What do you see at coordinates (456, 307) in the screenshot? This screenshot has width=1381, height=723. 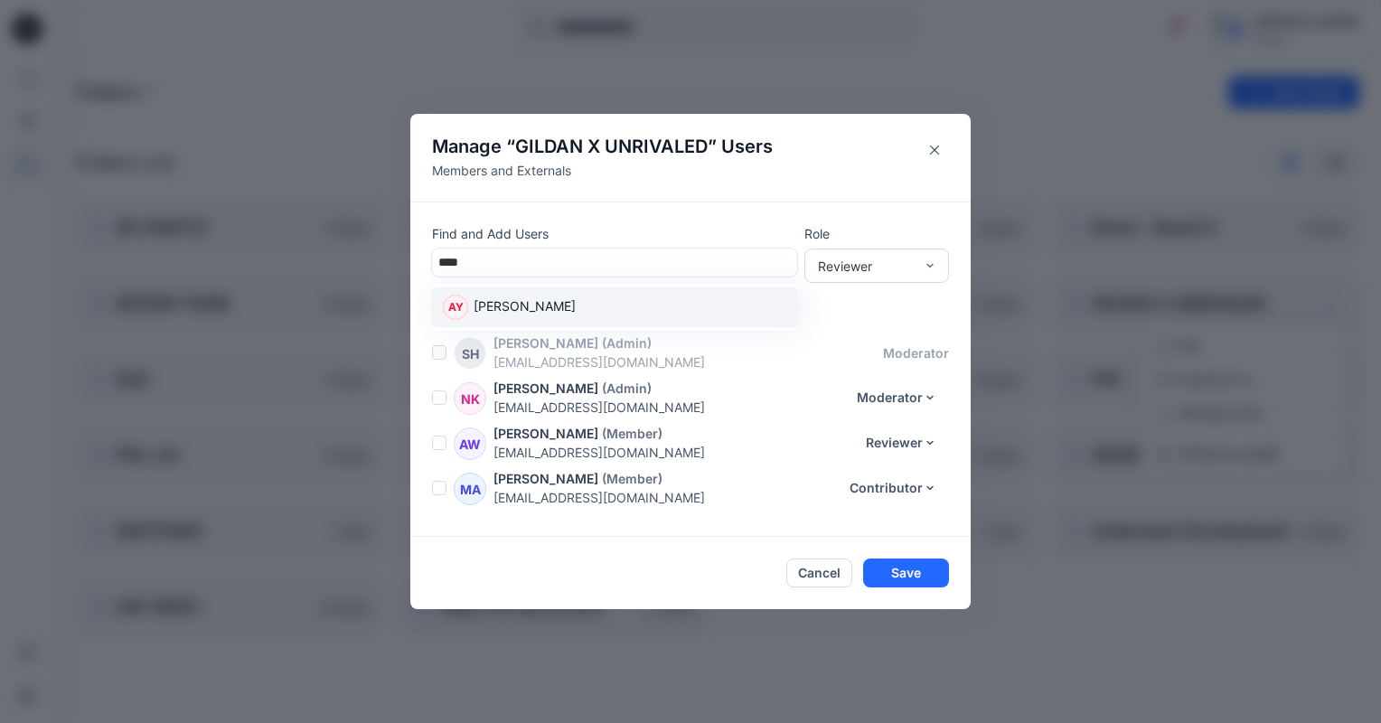 I see `div: AY` at bounding box center [456, 307].